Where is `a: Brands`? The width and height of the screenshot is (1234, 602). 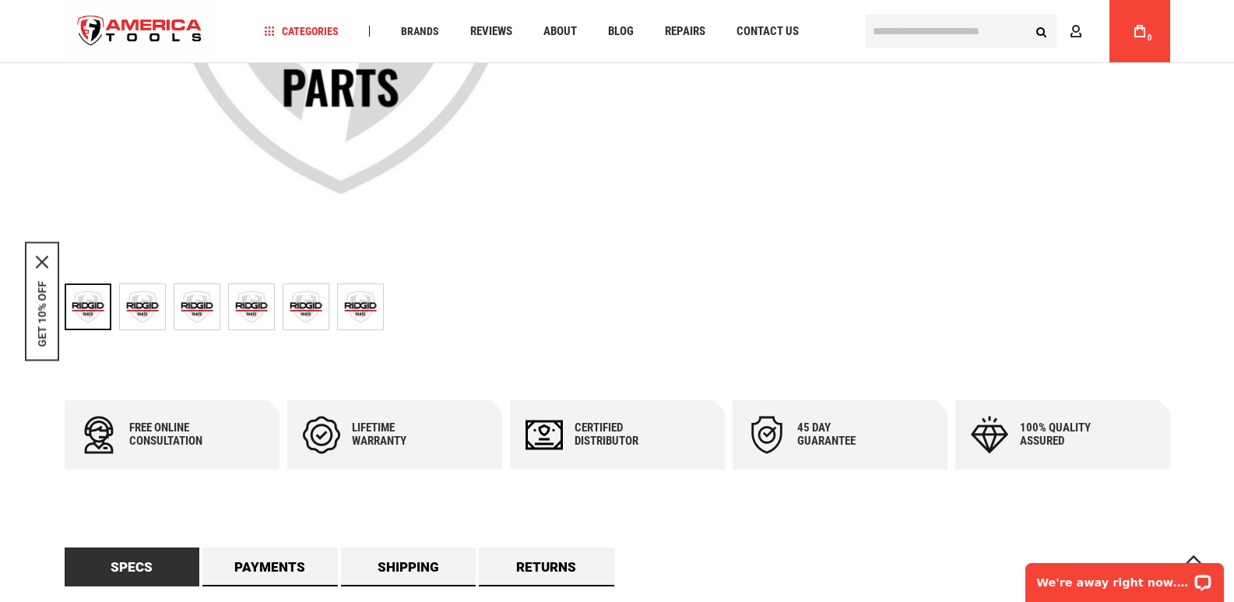
a: Brands is located at coordinates (420, 31).